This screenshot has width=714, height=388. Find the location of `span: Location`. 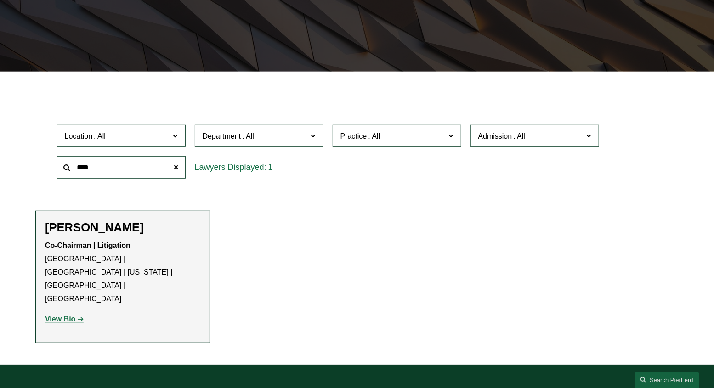

span: Location is located at coordinates (79, 136).